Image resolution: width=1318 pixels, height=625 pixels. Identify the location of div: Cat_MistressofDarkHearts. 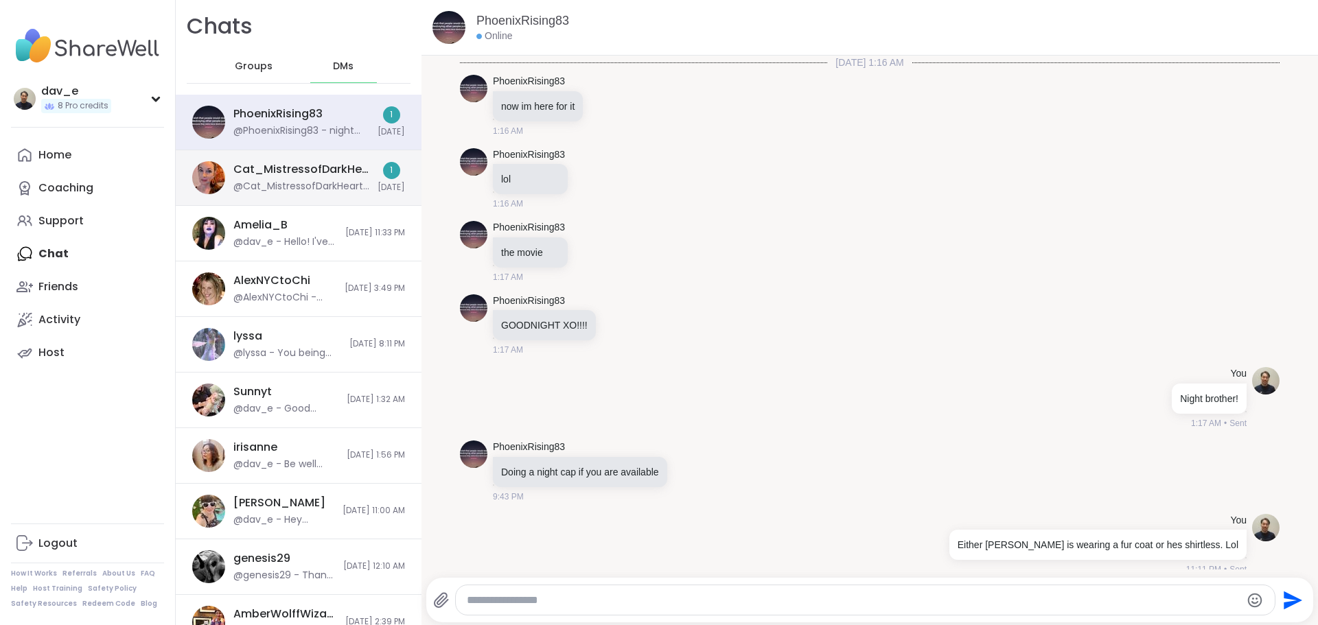
(301, 170).